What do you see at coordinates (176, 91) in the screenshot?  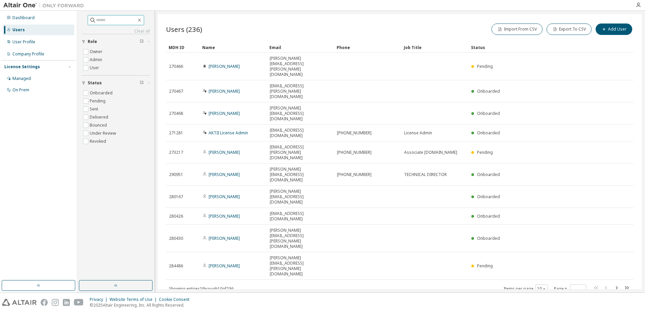 I see `span: 270467` at bounding box center [176, 91].